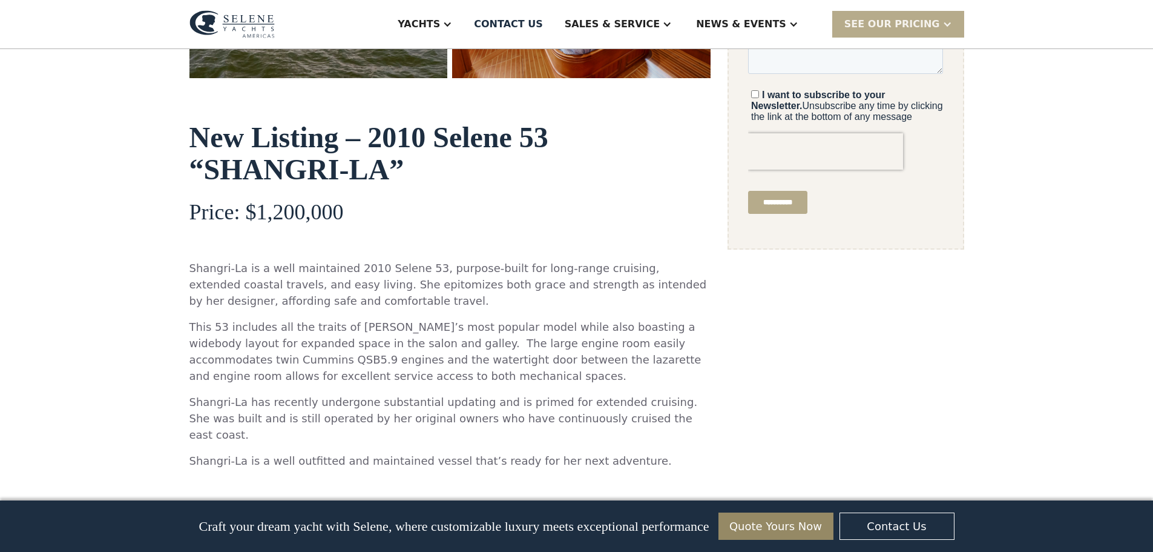 The width and height of the screenshot is (1153, 552). I want to click on div: Contact US, so click(509, 24).